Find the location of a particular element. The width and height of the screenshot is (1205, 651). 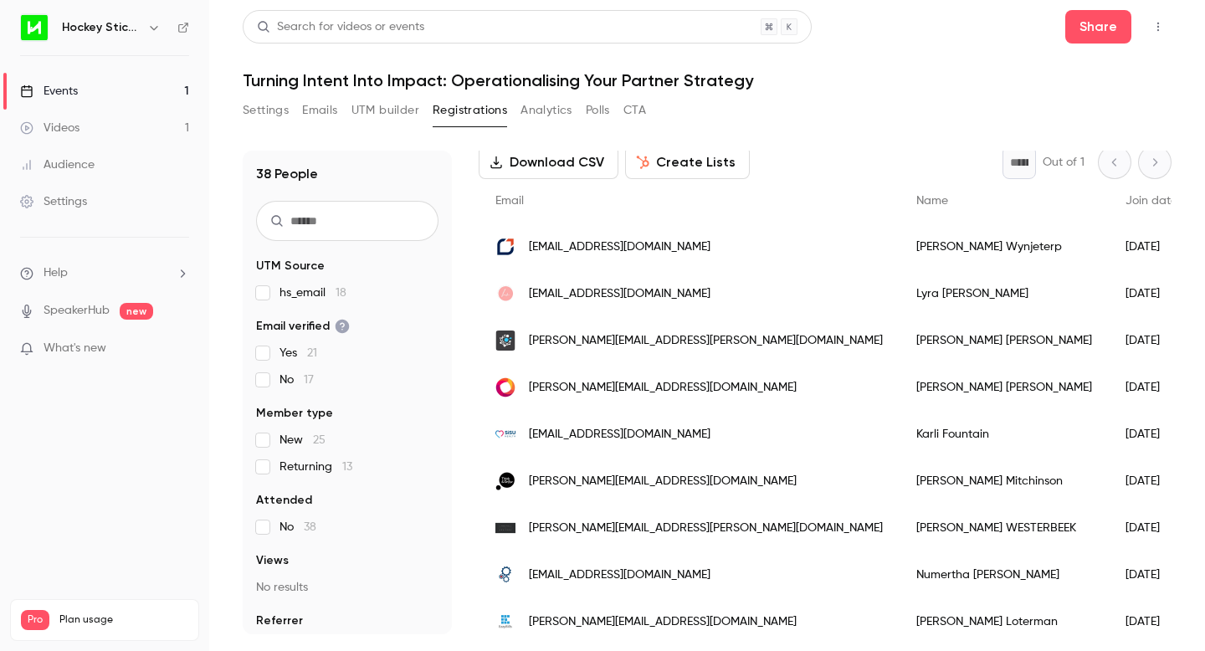

button: Download CSV is located at coordinates (548, 162).